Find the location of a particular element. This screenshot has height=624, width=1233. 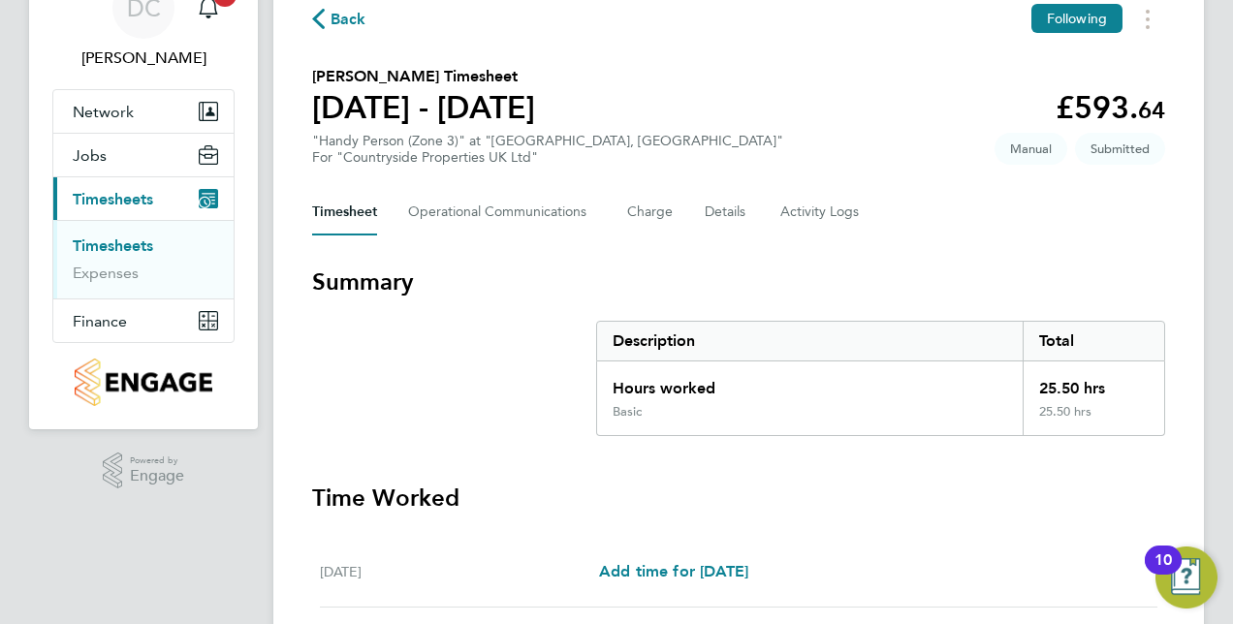

button: Activity Logs is located at coordinates (821, 212).